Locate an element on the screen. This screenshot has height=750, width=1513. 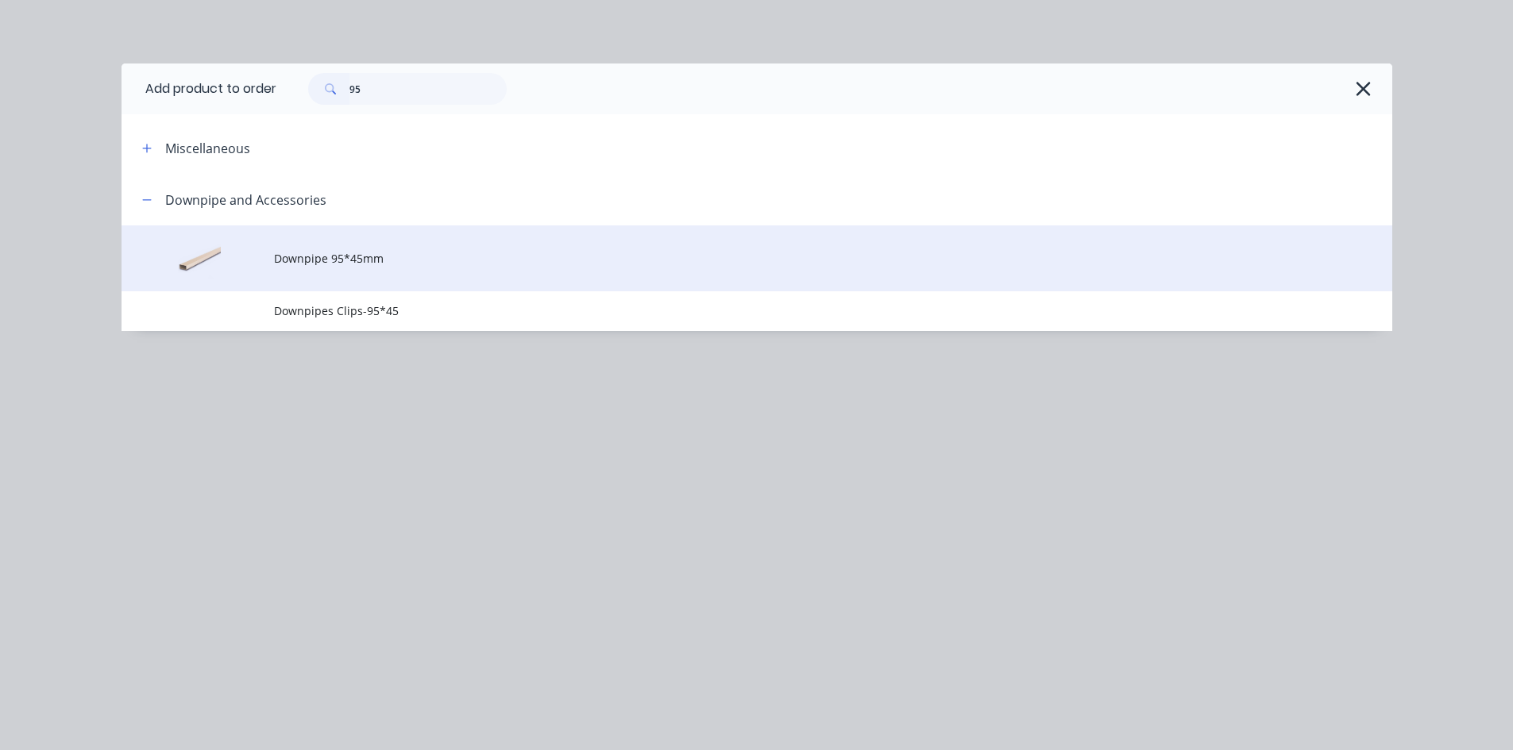
div: Add product to order is located at coordinates (199, 89).